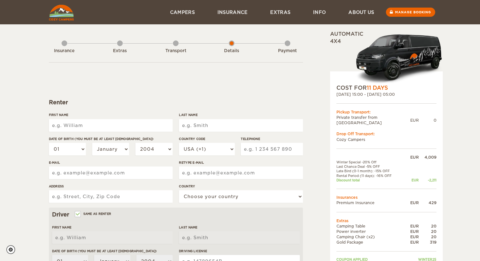  Describe the element at coordinates (288, 51) in the screenshot. I see `div: Payment` at that location.